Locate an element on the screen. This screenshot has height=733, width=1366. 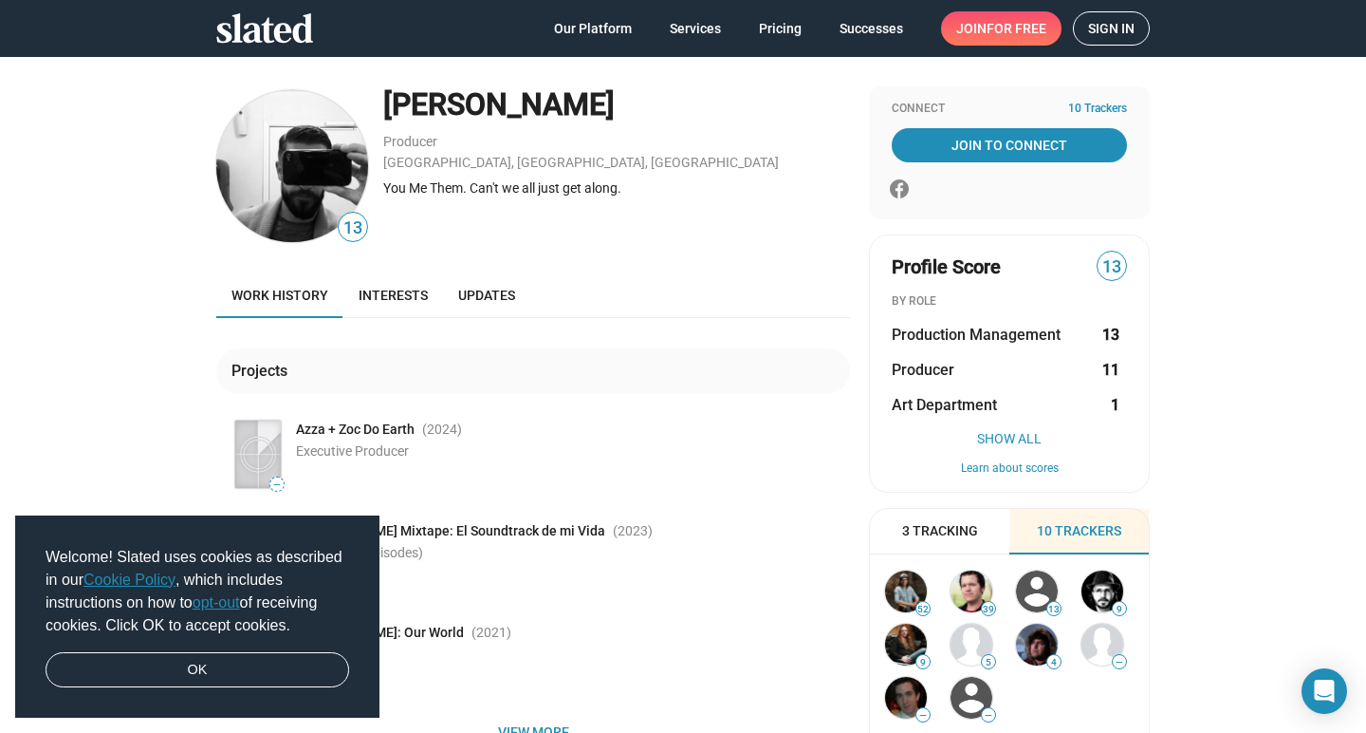
button: Show All is located at coordinates (1010, 438).